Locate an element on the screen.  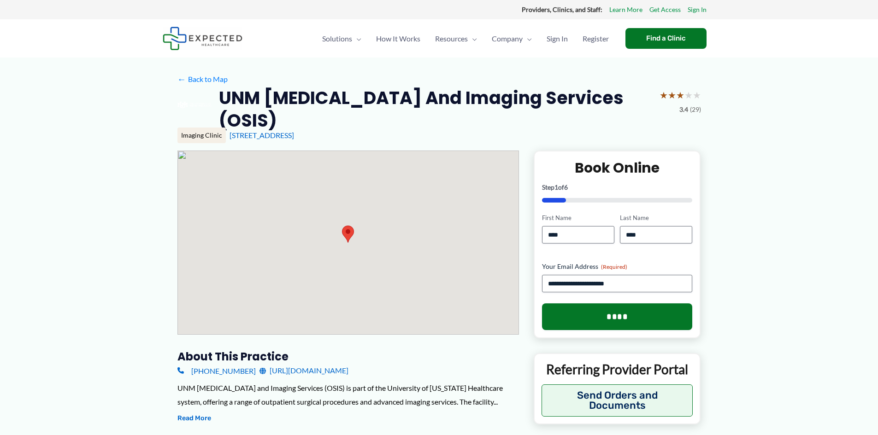
strong: Providers, Clinics, and Staff: is located at coordinates (562, 9).